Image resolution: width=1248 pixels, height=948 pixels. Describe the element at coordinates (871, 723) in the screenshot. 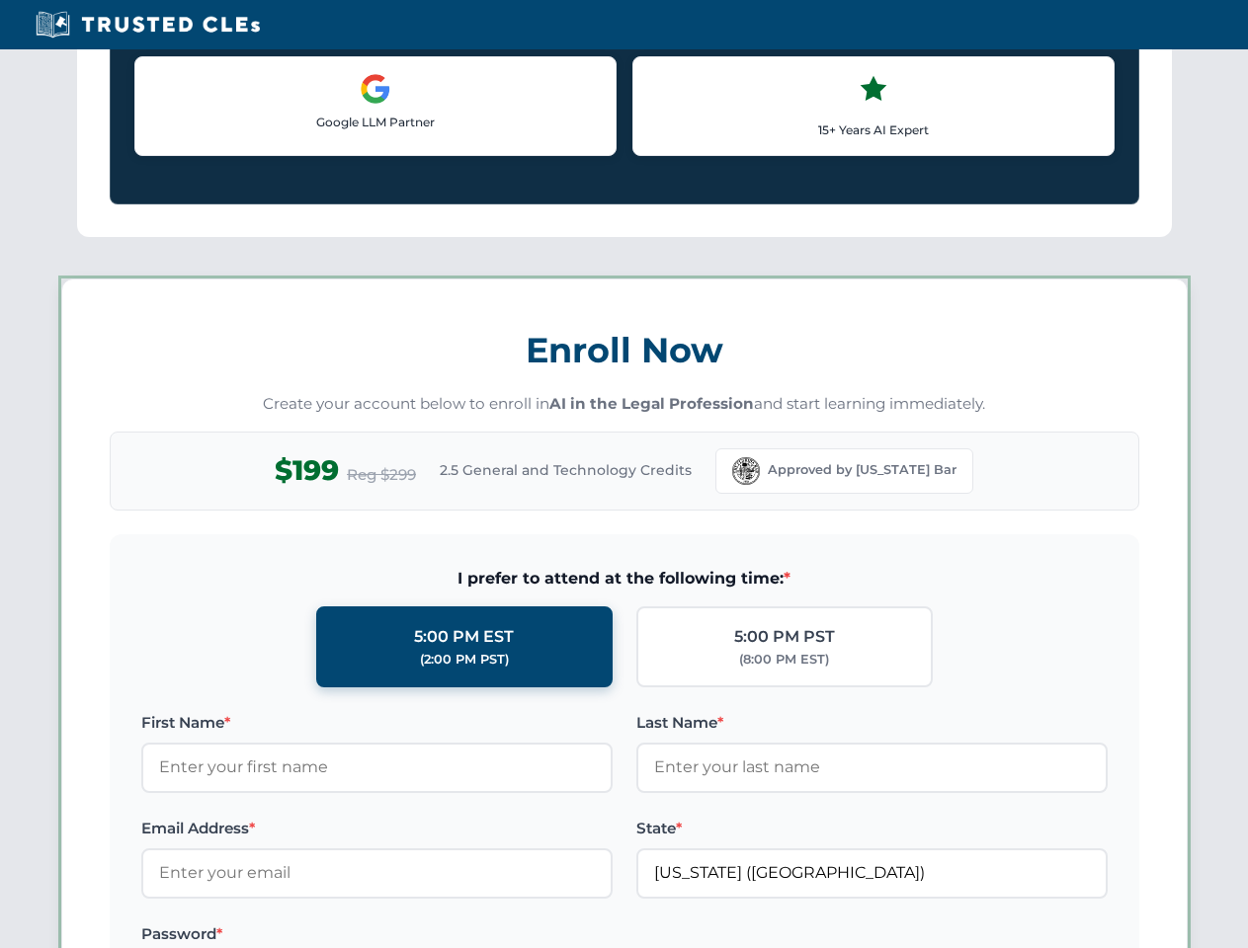

I see `label: Last Name` at that location.